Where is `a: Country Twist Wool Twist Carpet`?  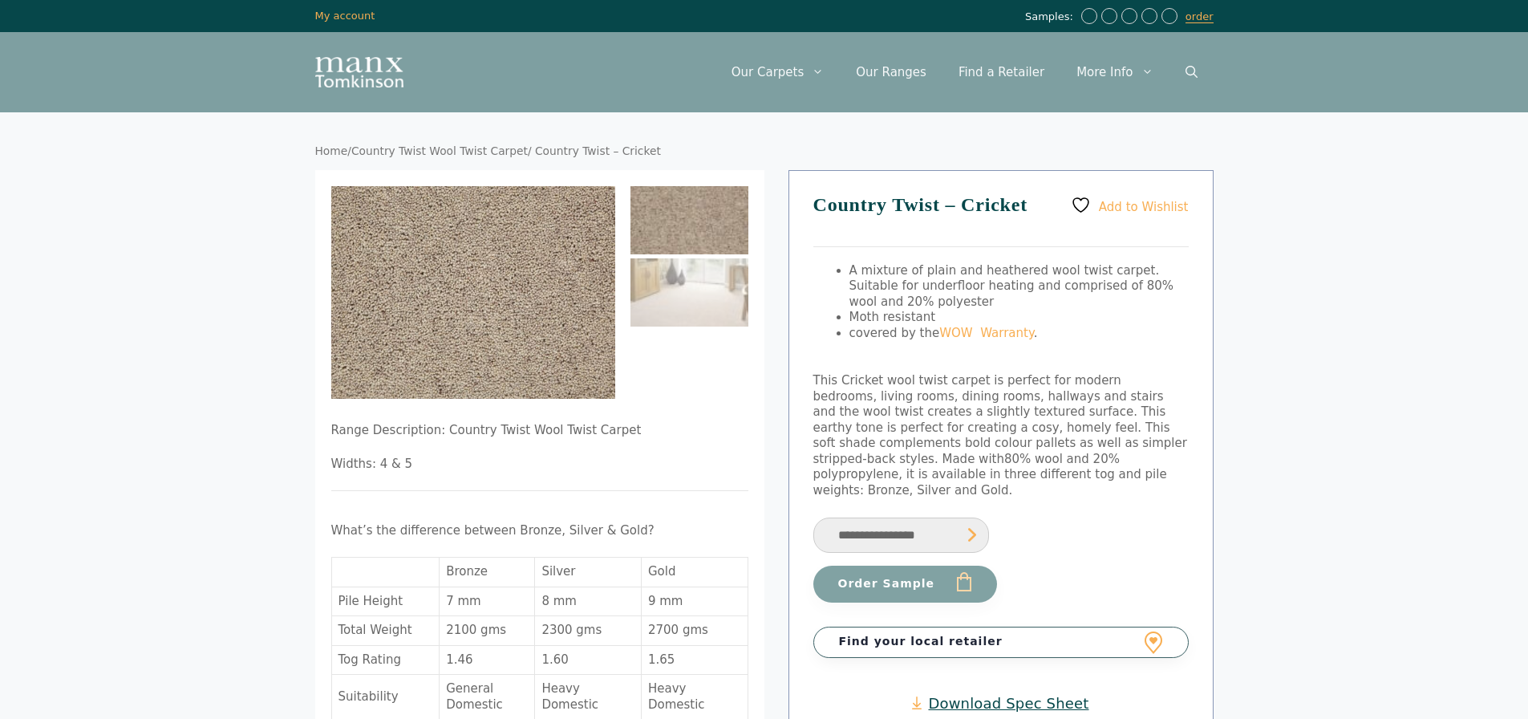 a: Country Twist Wool Twist Carpet is located at coordinates (440, 151).